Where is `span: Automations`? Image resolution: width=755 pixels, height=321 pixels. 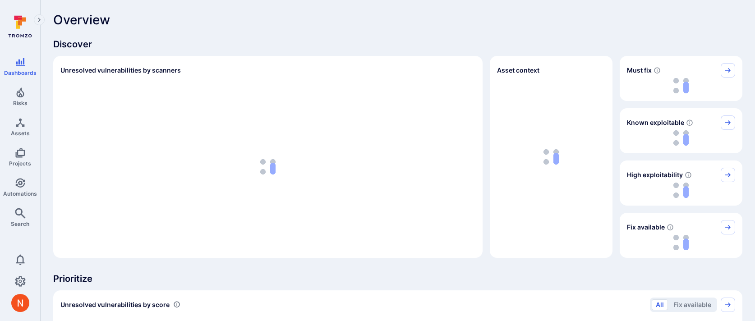 span: Automations is located at coordinates (20, 193).